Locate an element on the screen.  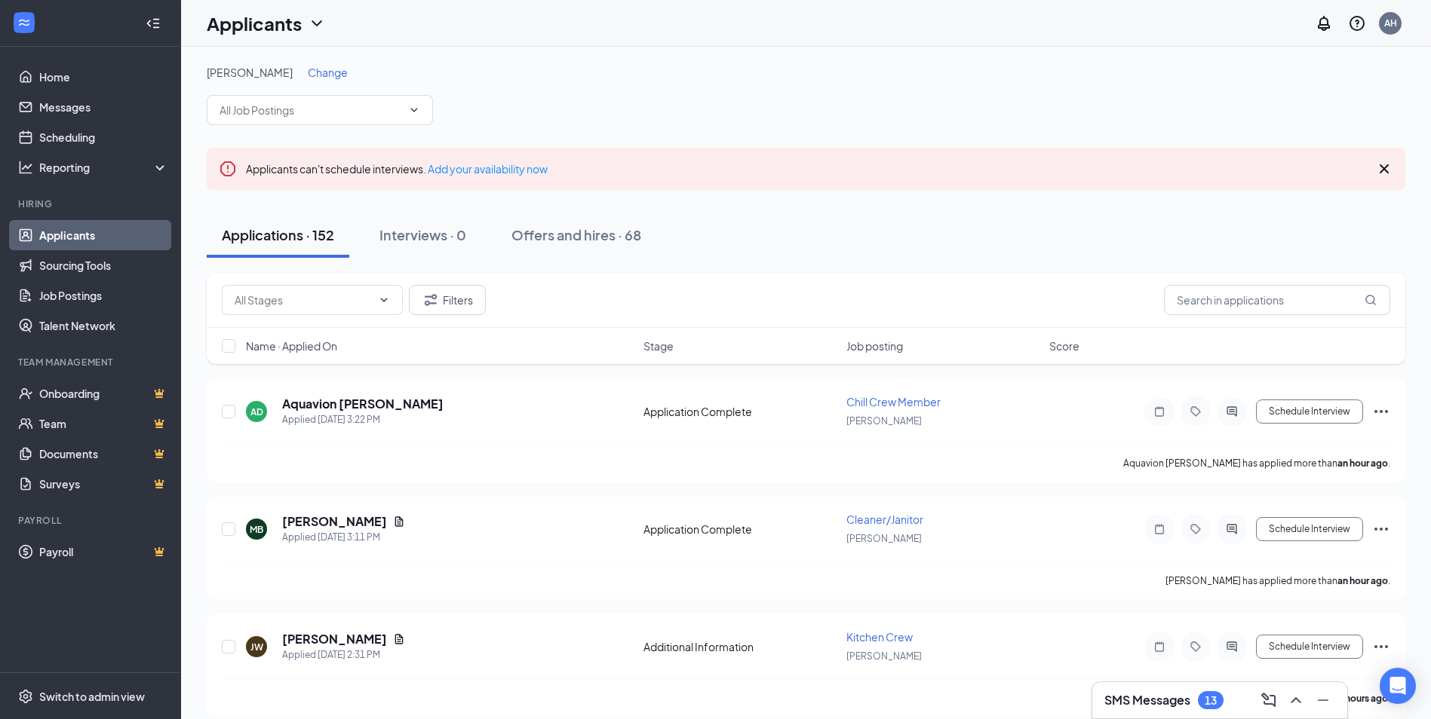
input: Search in applications is located at coordinates (1277, 300).